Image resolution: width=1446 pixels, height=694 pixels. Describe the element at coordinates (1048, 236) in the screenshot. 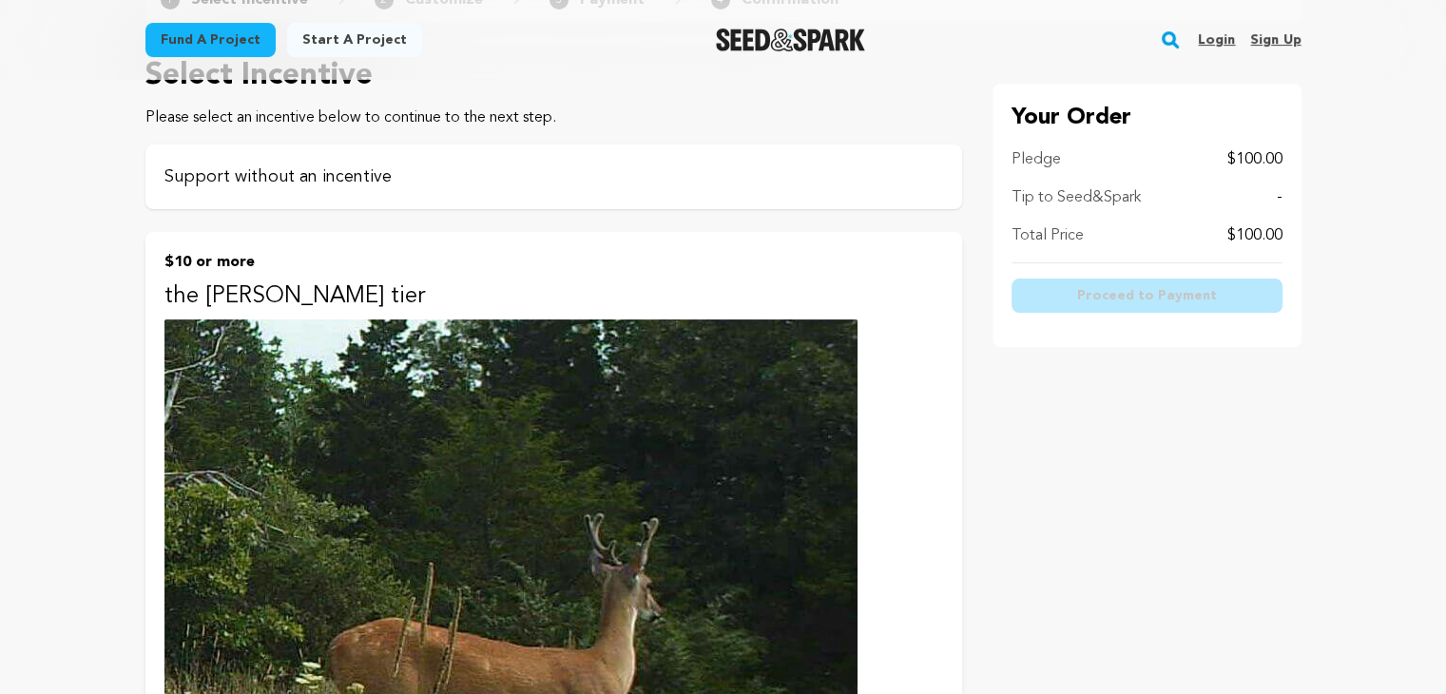

I see `p: Total Price` at that location.